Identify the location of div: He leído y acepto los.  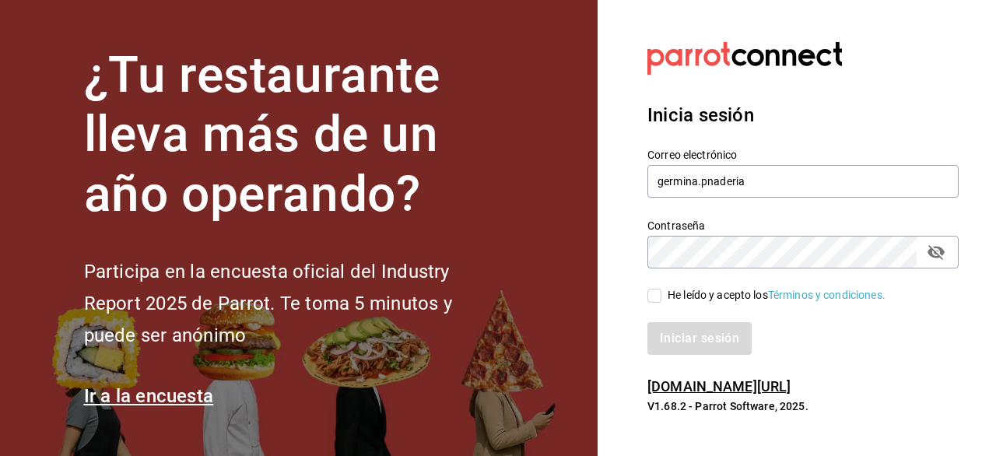
(776, 295).